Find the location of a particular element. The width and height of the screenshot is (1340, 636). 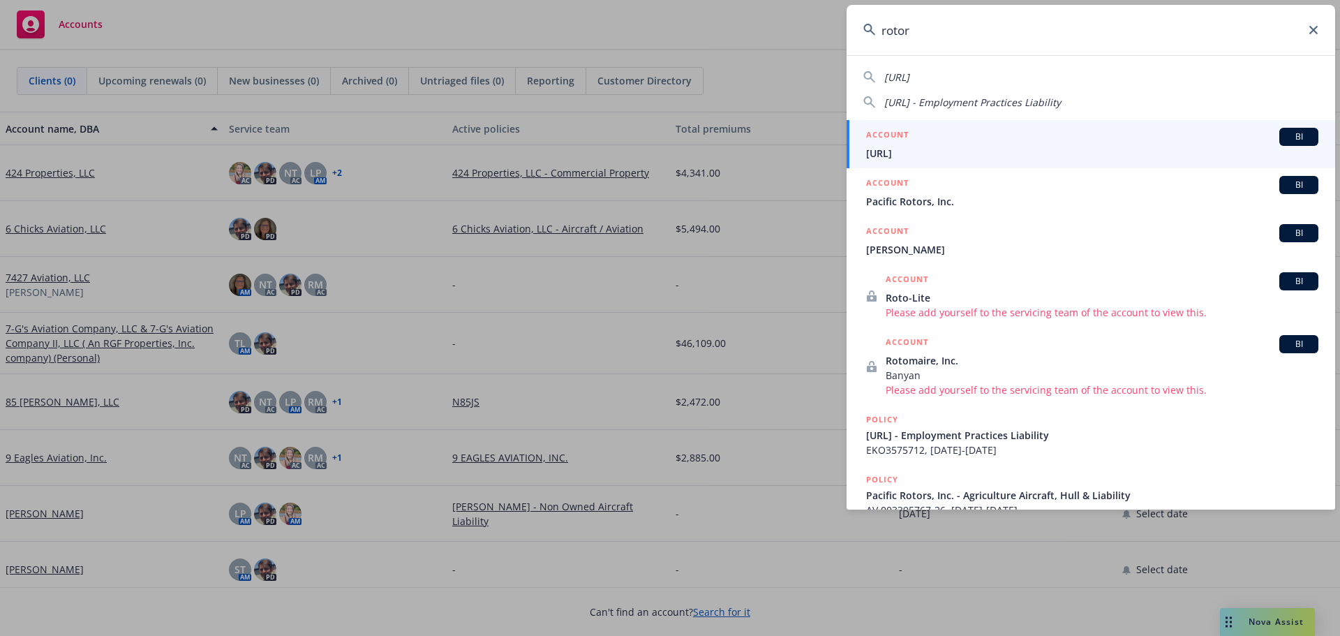

span: Banyan is located at coordinates (1102, 375).